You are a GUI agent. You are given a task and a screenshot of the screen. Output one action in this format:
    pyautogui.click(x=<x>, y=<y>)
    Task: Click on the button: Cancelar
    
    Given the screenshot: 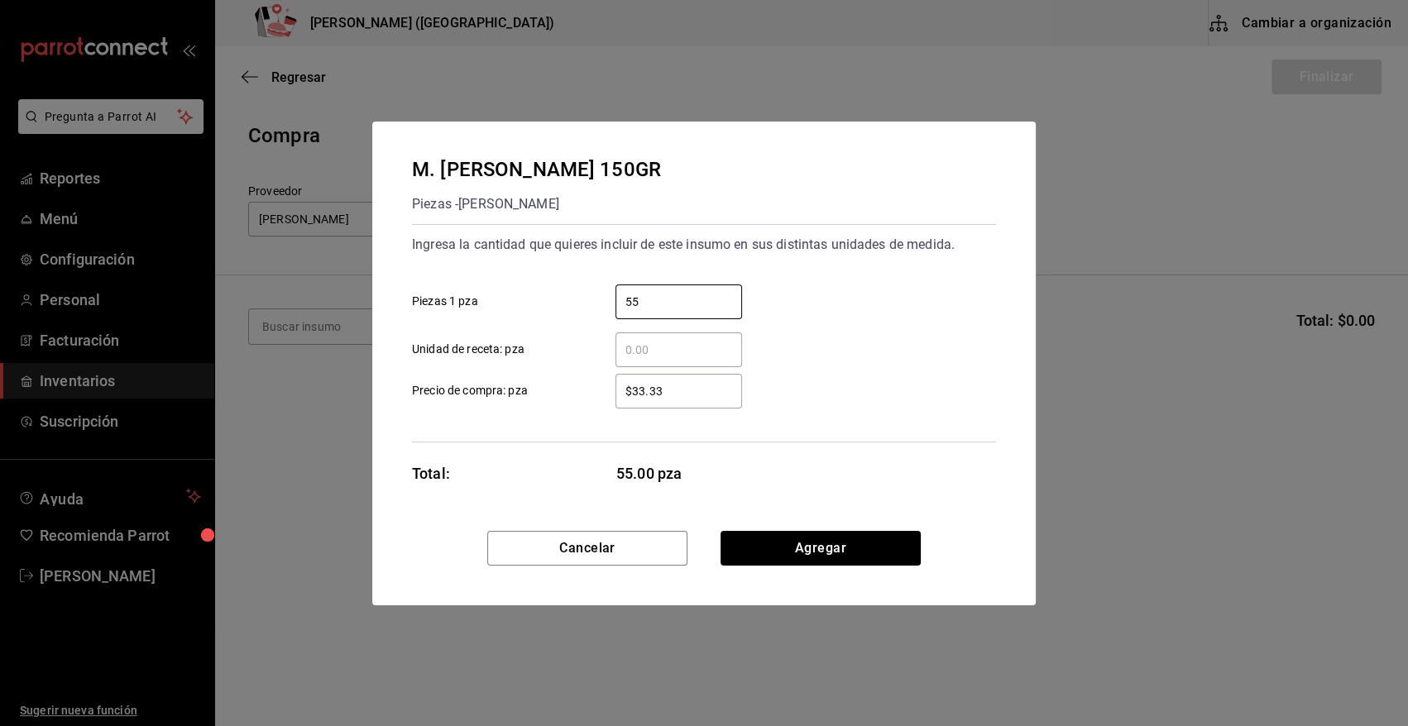 What is the action you would take?
    pyautogui.click(x=587, y=549)
    